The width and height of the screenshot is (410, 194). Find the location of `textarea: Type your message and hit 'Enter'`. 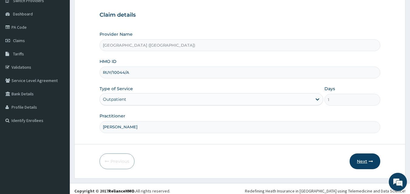

textarea: Type your message and hit 'Enter' is located at coordinates (59, 140).